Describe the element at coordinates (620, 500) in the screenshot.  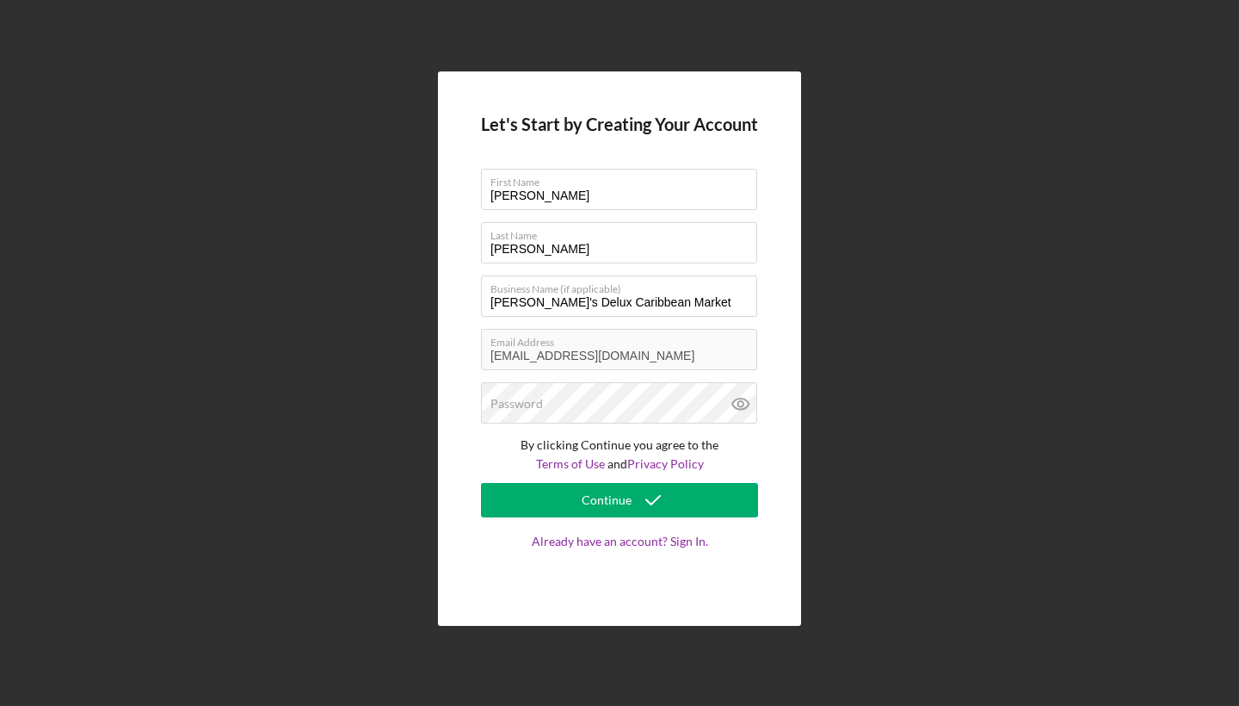
I see `button: Continue` at that location.